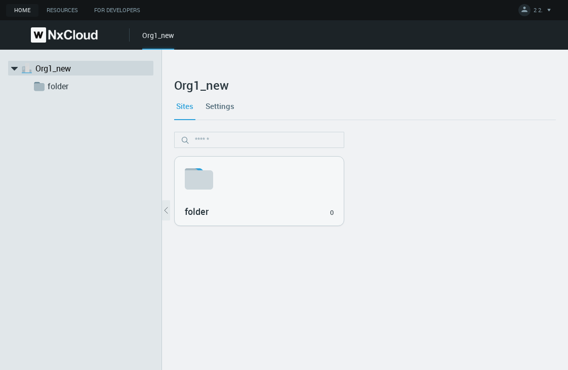 The image size is (568, 370). What do you see at coordinates (64, 35) in the screenshot?
I see `img: Nx Cloud logo` at bounding box center [64, 35].